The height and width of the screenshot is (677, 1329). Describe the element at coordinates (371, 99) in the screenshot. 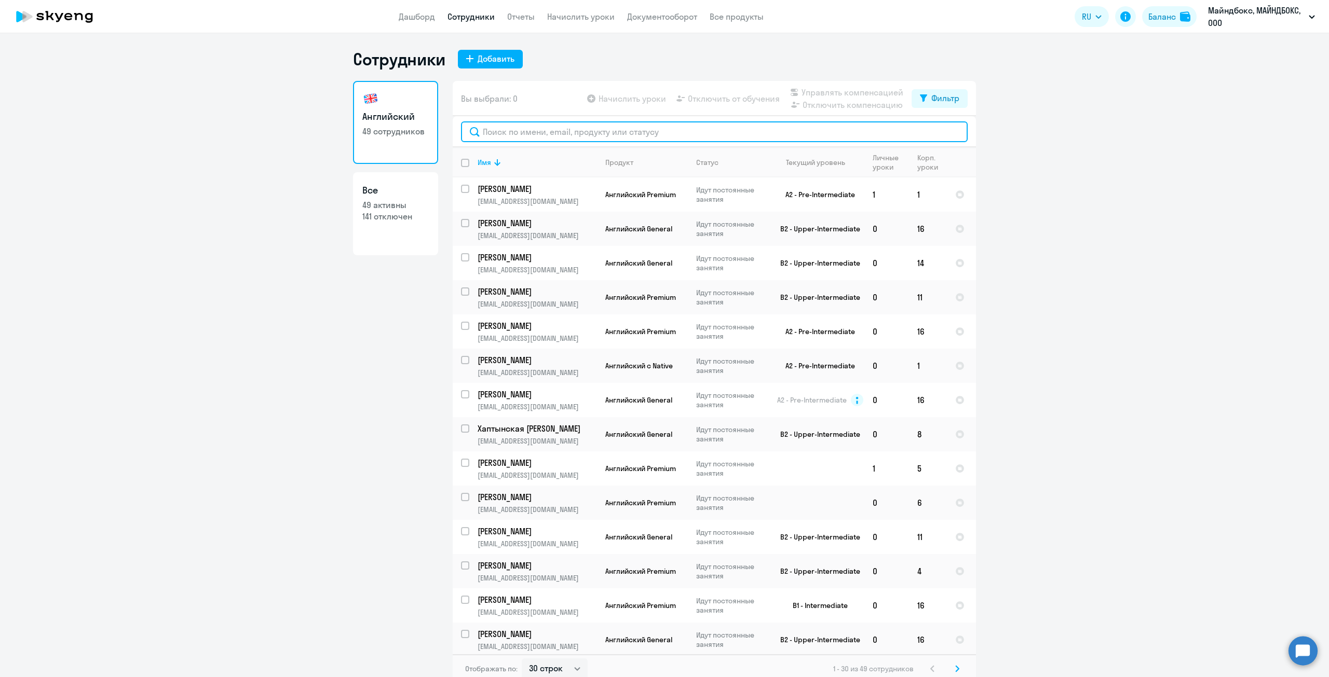

I see `img: english` at that location.